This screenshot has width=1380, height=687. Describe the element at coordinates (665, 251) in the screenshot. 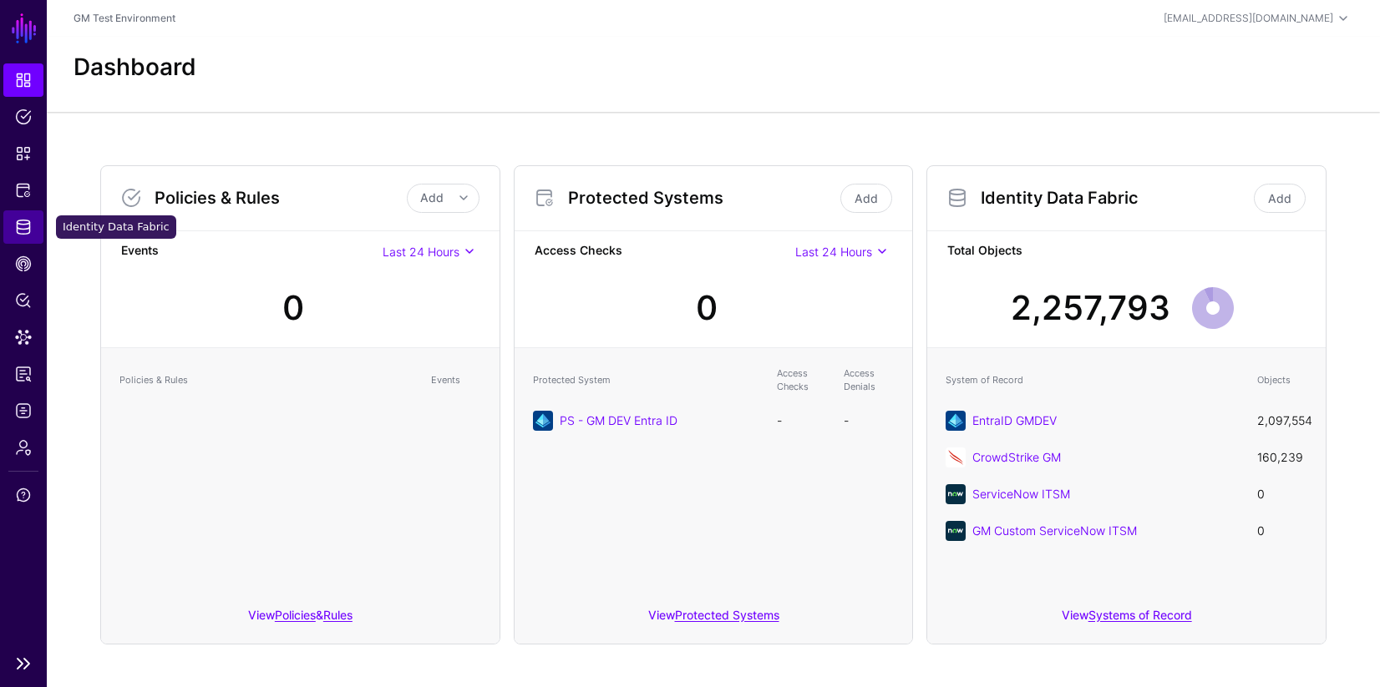

I see `strong: Access Checks` at that location.